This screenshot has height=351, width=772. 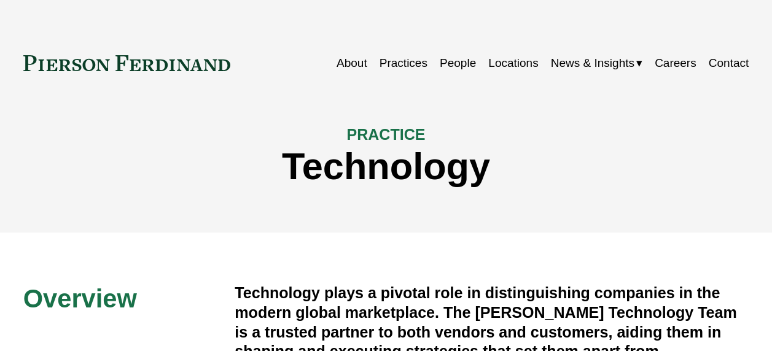 I want to click on span: PRACTICE, so click(x=386, y=135).